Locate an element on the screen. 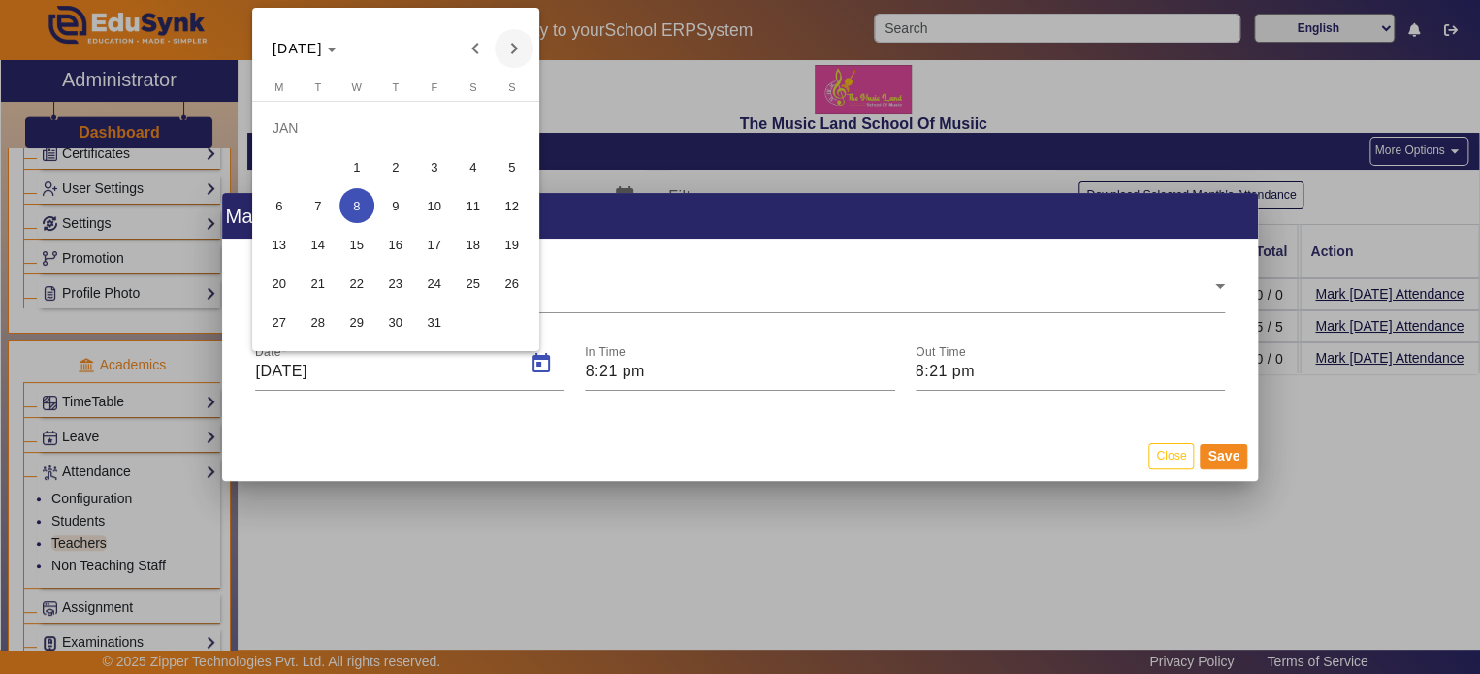 The height and width of the screenshot is (674, 1480). button: 13 January 2025 is located at coordinates (279, 244).